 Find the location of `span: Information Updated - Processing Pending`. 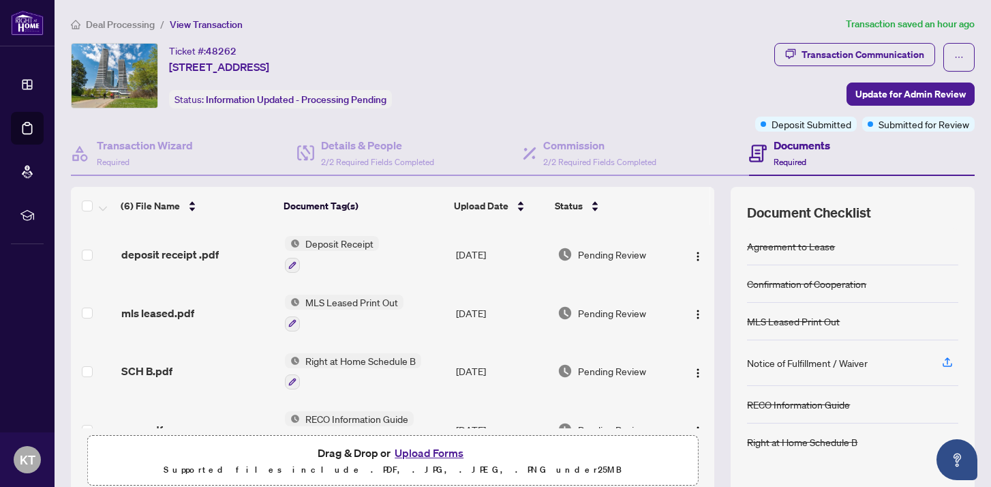

span: Information Updated - Processing Pending is located at coordinates (296, 99).